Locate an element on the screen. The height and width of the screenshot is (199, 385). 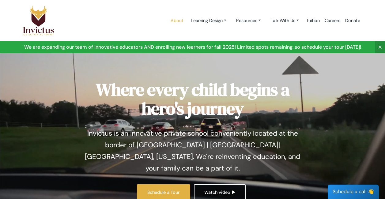
a: About is located at coordinates (177, 21).